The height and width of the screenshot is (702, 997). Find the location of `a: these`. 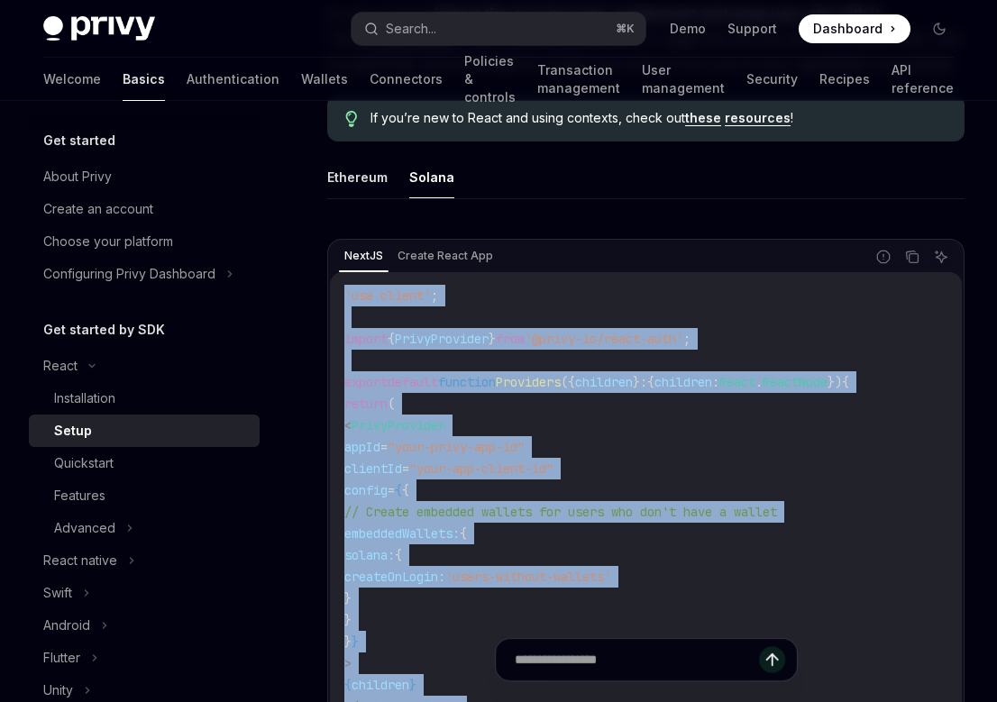

a: these is located at coordinates (703, 118).